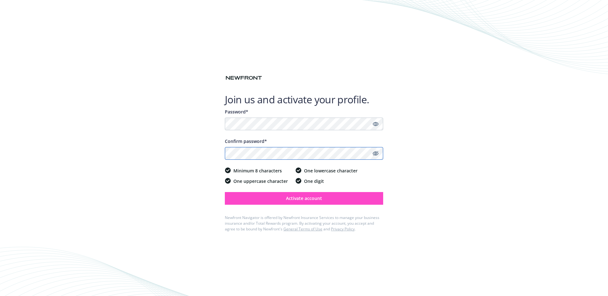 Image resolution: width=608 pixels, height=296 pixels. I want to click on div: Newfront Navigator is offered by Newfront Insurance Services to manage your business insurance an..., so click(304, 223).